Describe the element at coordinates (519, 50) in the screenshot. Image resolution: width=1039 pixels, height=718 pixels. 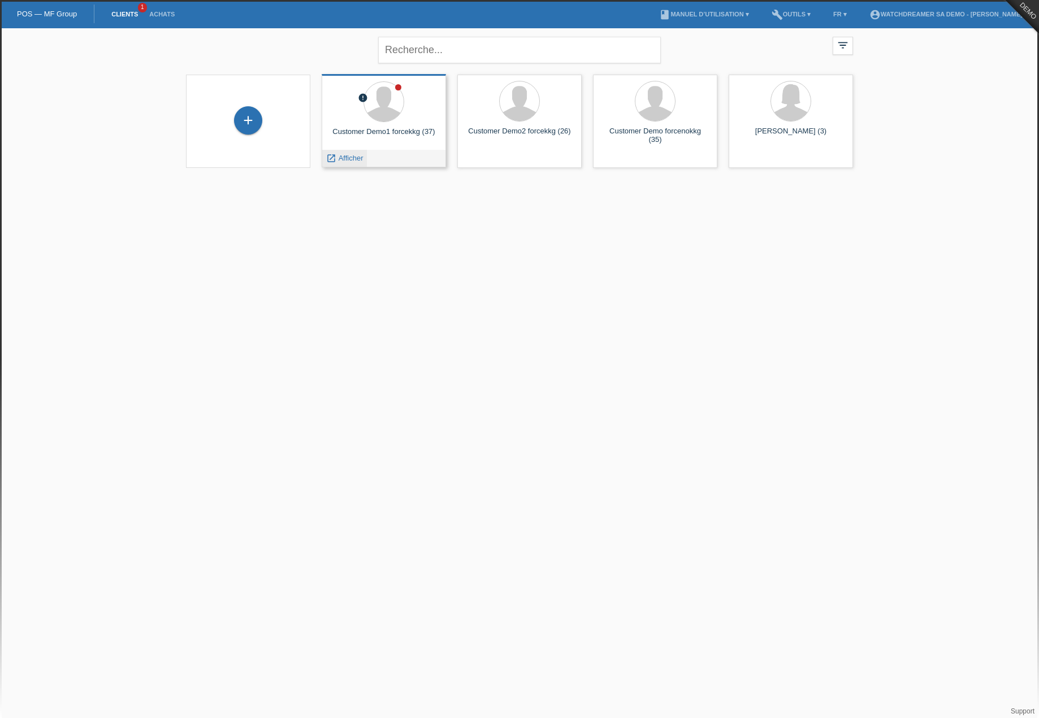
I see `input: Recherche...` at that location.